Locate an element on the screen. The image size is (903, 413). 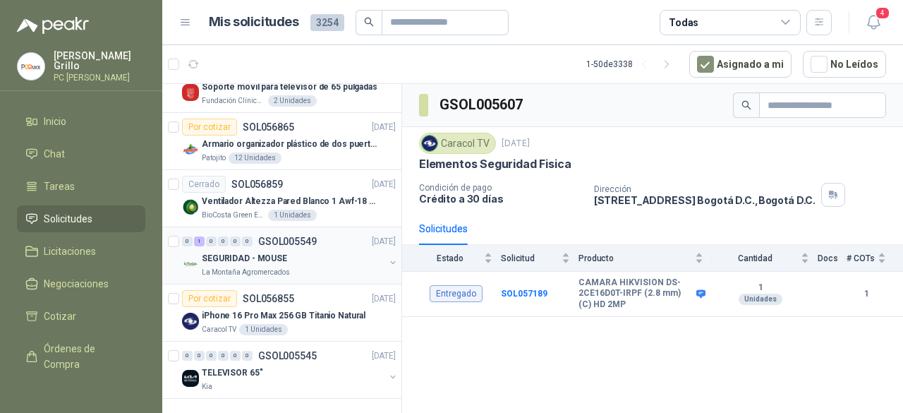
a: Órdenes de Compra is located at coordinates (81, 356).